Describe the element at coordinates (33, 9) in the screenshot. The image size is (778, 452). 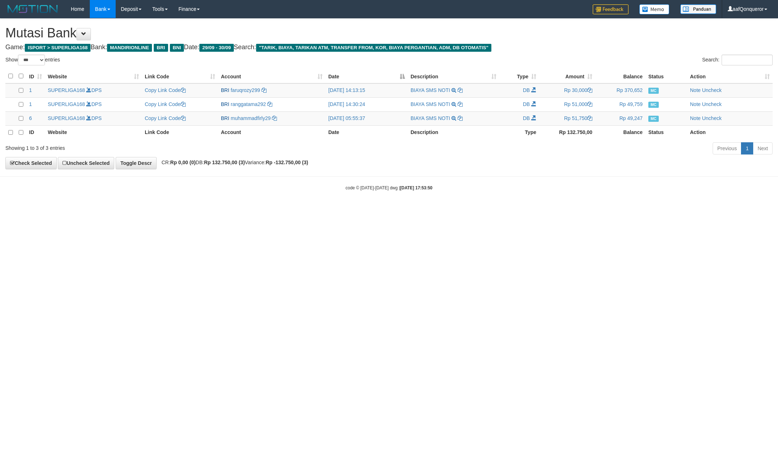
I see `img: MOTION_logo.png` at that location.